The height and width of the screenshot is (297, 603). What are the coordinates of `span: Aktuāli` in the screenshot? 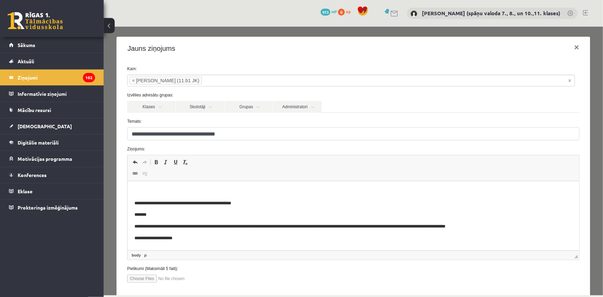 It's located at (26, 61).